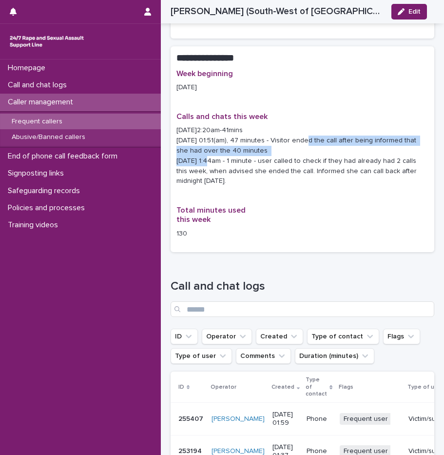 The height and width of the screenshot is (455, 444). I want to click on span: Total minutes used this week, so click(211, 214).